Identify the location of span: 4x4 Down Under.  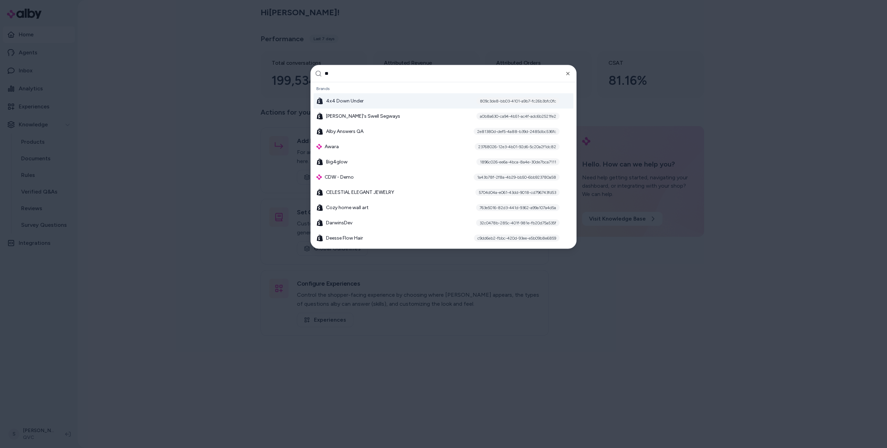
(345, 101).